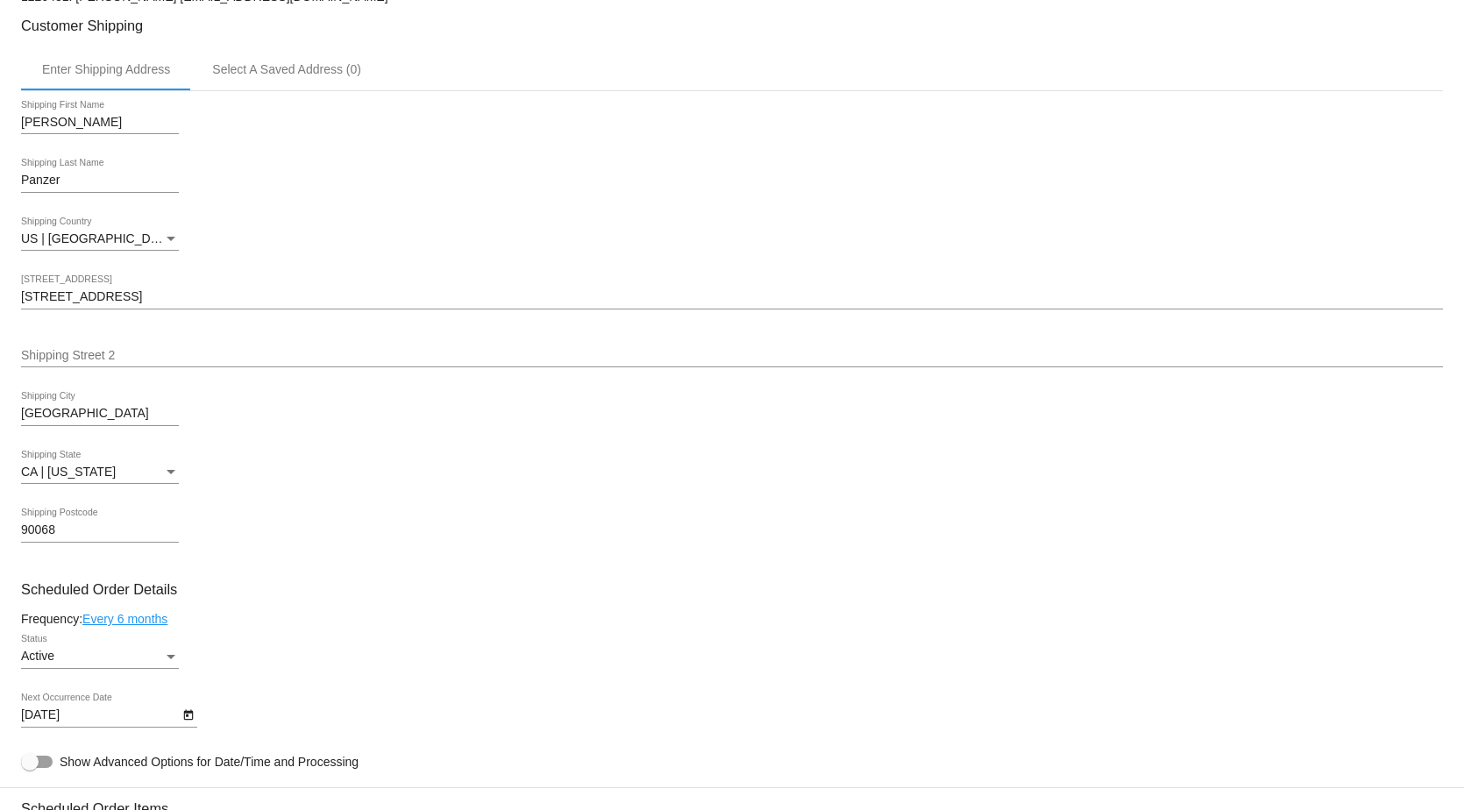 This screenshot has width=1464, height=810. Describe the element at coordinates (100, 472) in the screenshot. I see `mat-select: Shipping State` at that location.